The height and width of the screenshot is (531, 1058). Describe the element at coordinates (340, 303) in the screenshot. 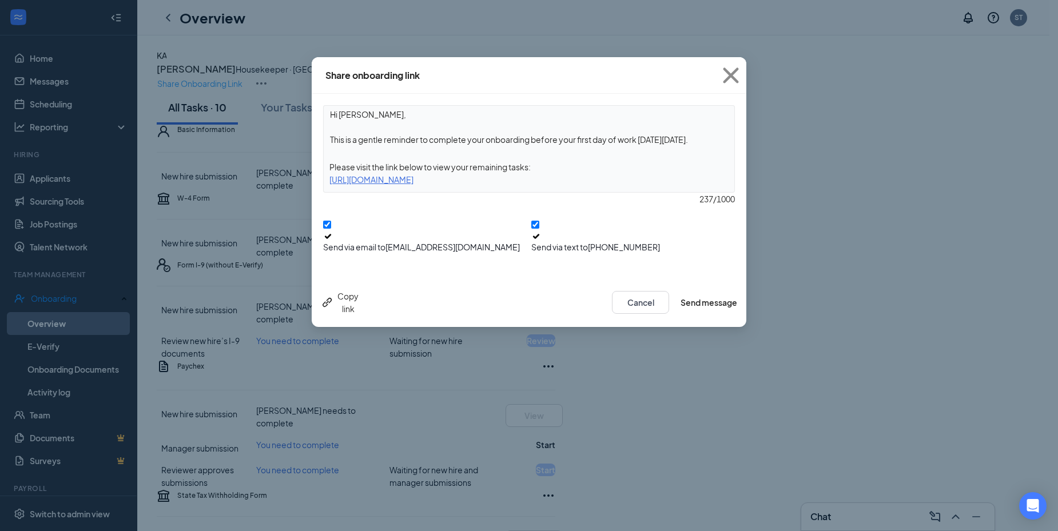

I see `div: Copy link` at that location.